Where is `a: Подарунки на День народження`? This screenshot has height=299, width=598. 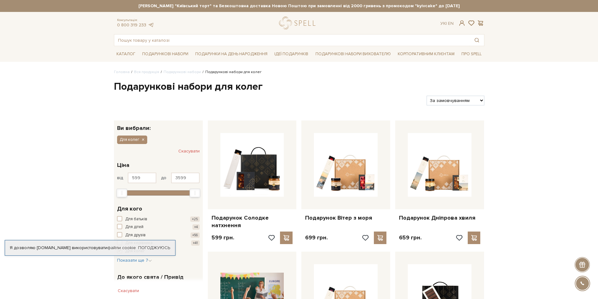 a: Подарунки на День народження is located at coordinates (231, 54).